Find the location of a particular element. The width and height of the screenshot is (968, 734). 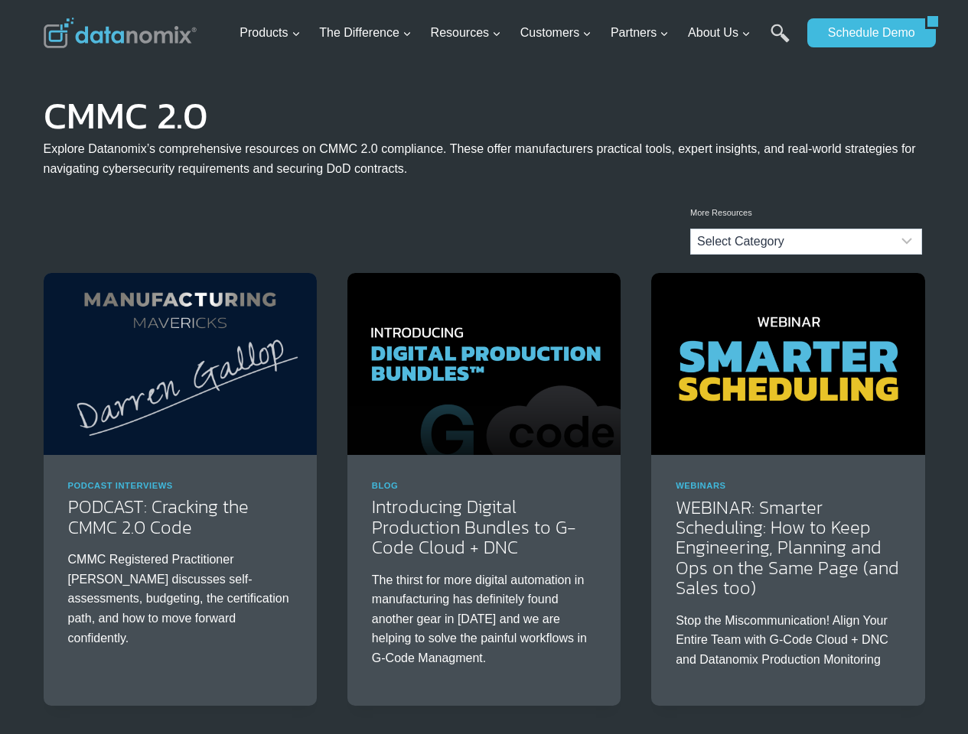

p: More Resources is located at coordinates (806, 213).